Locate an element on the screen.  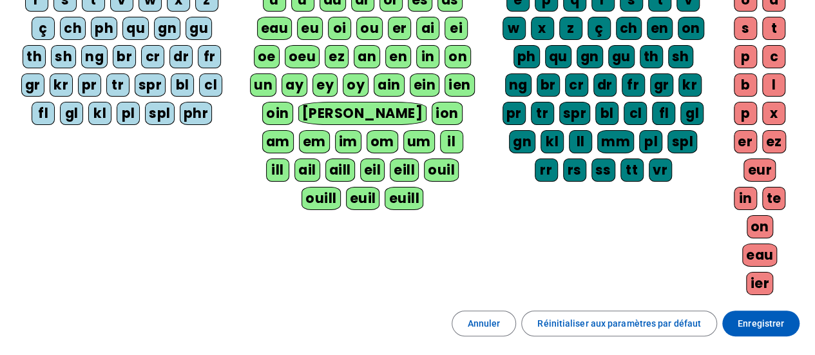
div: ç is located at coordinates (43, 28).